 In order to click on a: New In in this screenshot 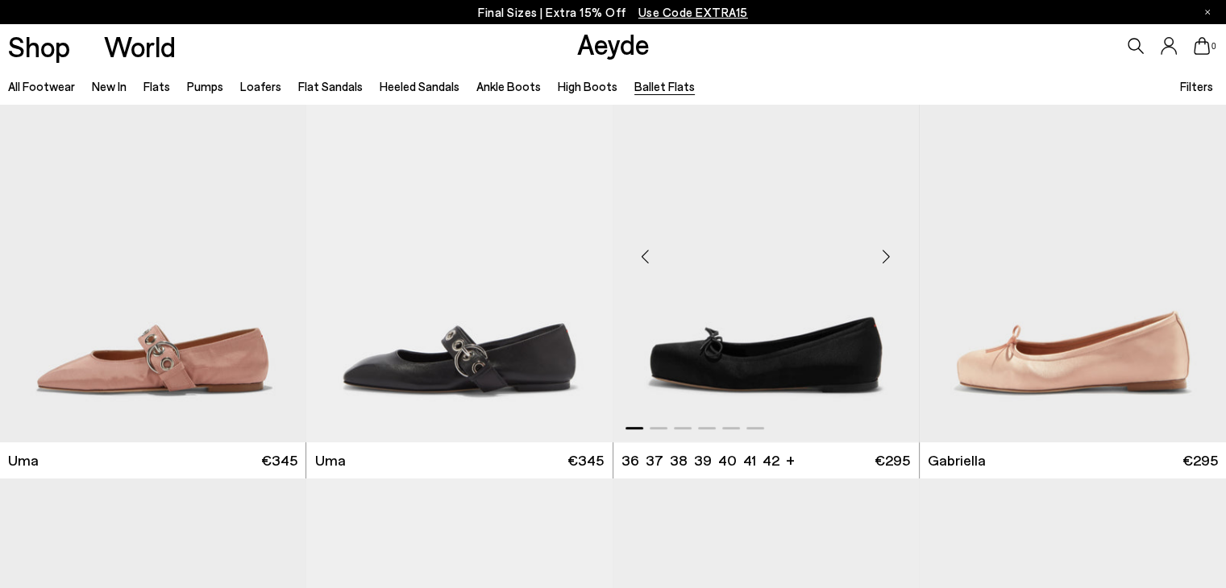, I will do `click(109, 86)`.